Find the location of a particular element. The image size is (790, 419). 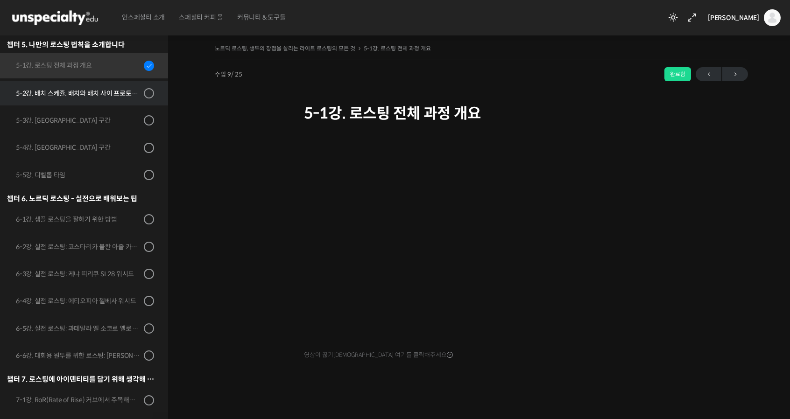

div: 5-5강. 디벨롭 타임 is located at coordinates (78, 175).